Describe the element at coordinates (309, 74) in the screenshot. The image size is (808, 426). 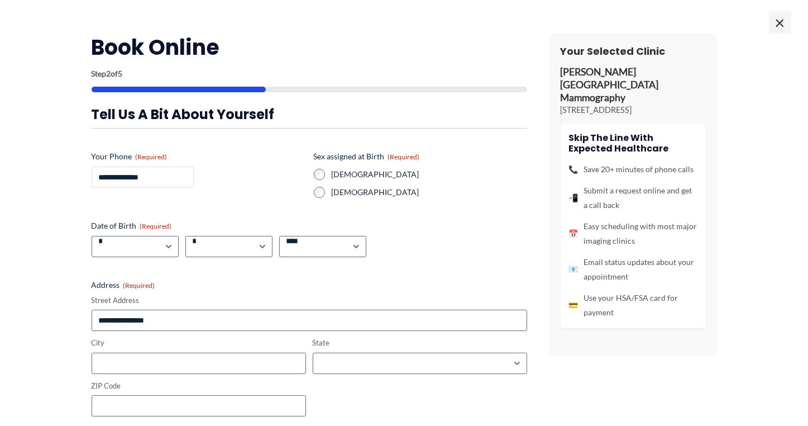
I see `p: Step of` at that location.